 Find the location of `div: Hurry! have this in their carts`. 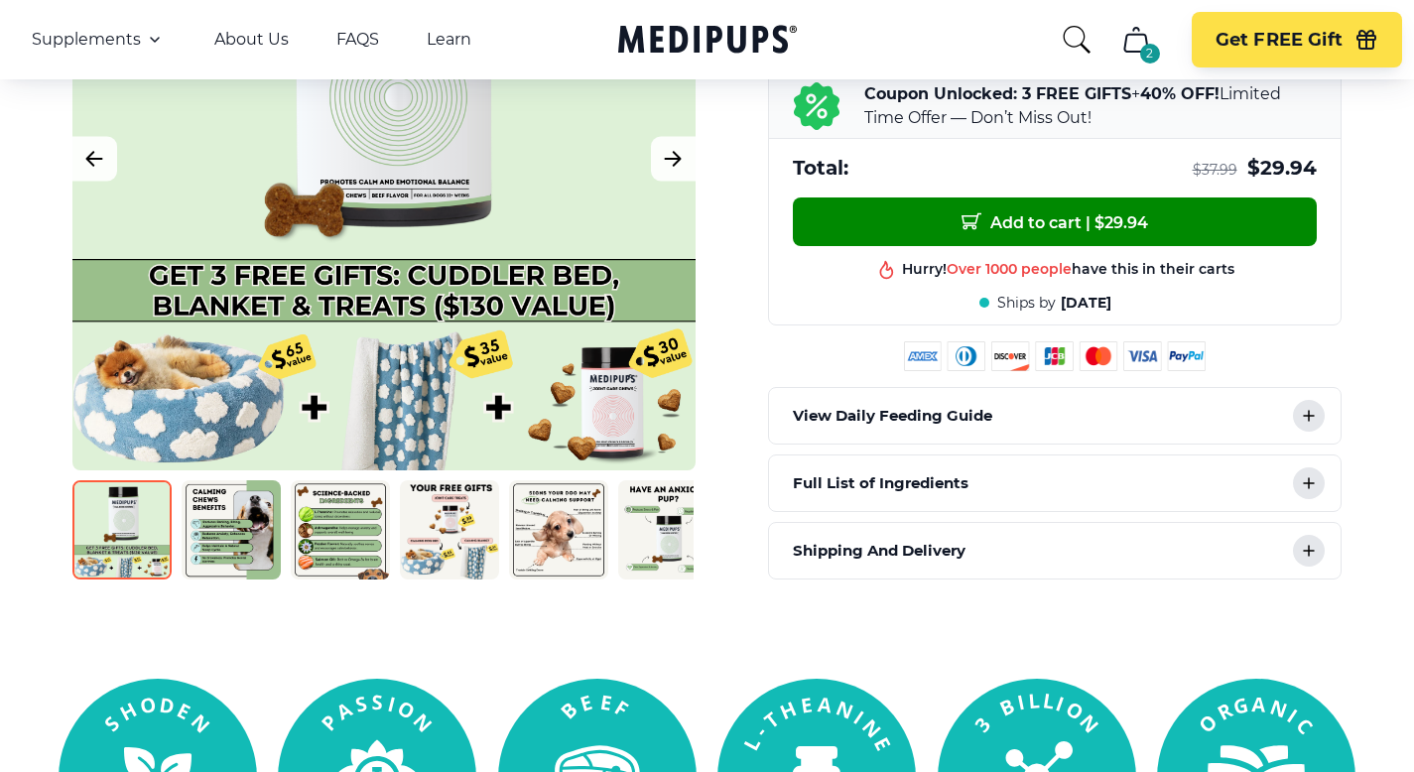

div: Hurry! have this in their carts is located at coordinates (1068, 252).